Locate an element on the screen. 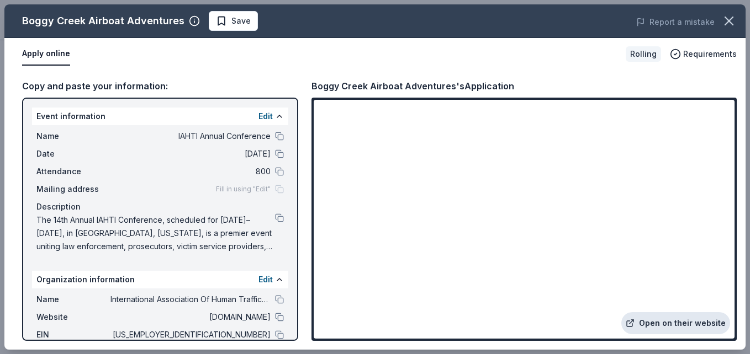 This screenshot has height=354, width=750. span: Fill in using "Edit" is located at coordinates (243, 189).